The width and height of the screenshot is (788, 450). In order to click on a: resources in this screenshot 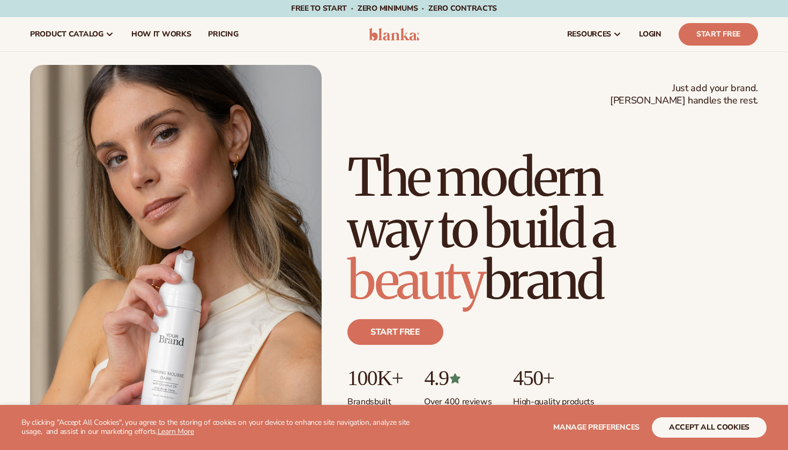, I will do `click(594, 34)`.